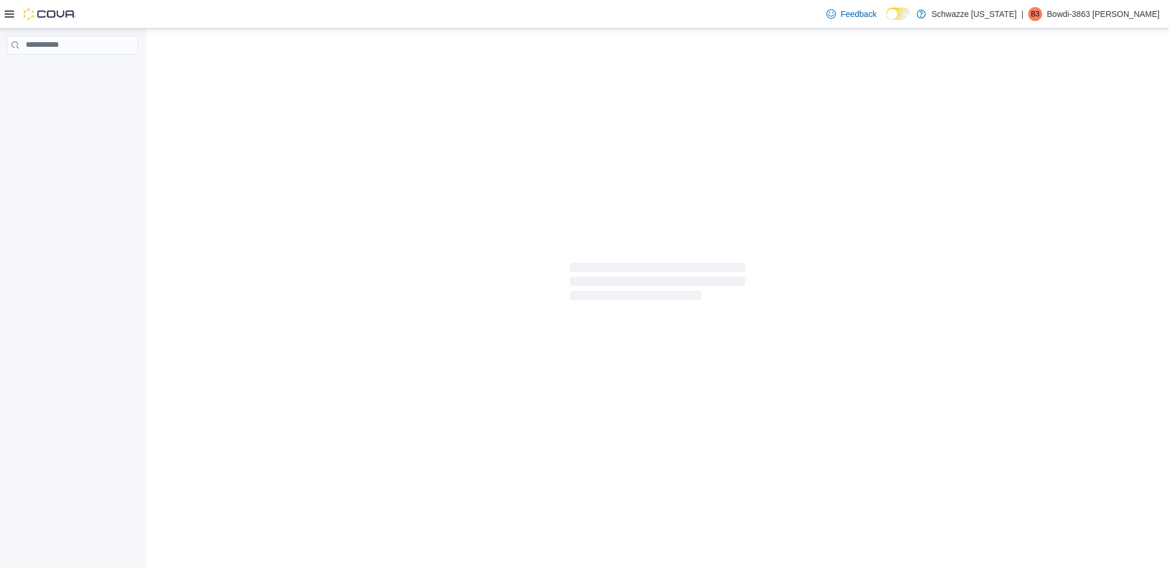  Describe the element at coordinates (886, 20) in the screenshot. I see `span: Dark Mode` at that location.